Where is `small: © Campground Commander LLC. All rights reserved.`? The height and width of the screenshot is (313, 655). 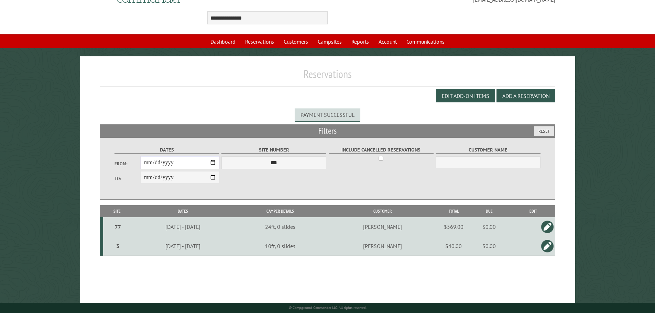 small: © Campground Commander LLC. All rights reserved. is located at coordinates (328, 308).